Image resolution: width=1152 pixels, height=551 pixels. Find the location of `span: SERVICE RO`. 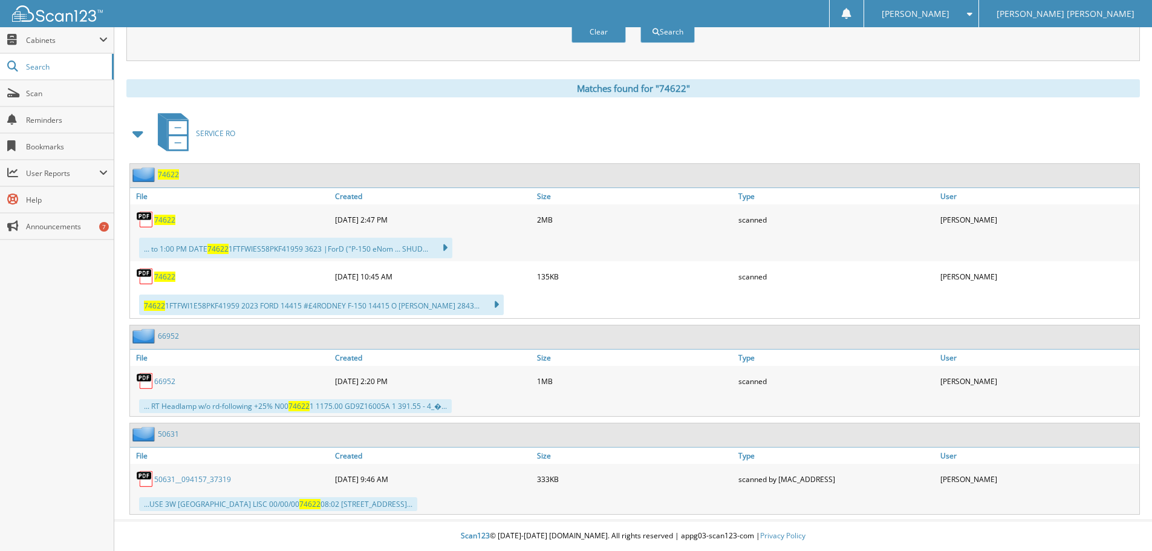

span: SERVICE RO is located at coordinates (215, 133).